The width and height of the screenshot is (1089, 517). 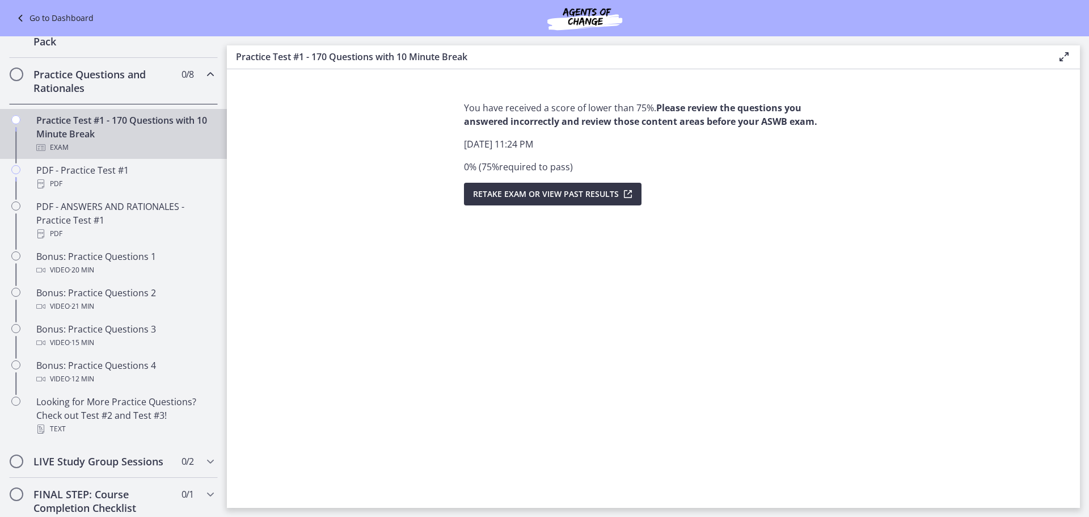 I want to click on button: Retake Exam OR View Past Results, so click(x=552, y=194).